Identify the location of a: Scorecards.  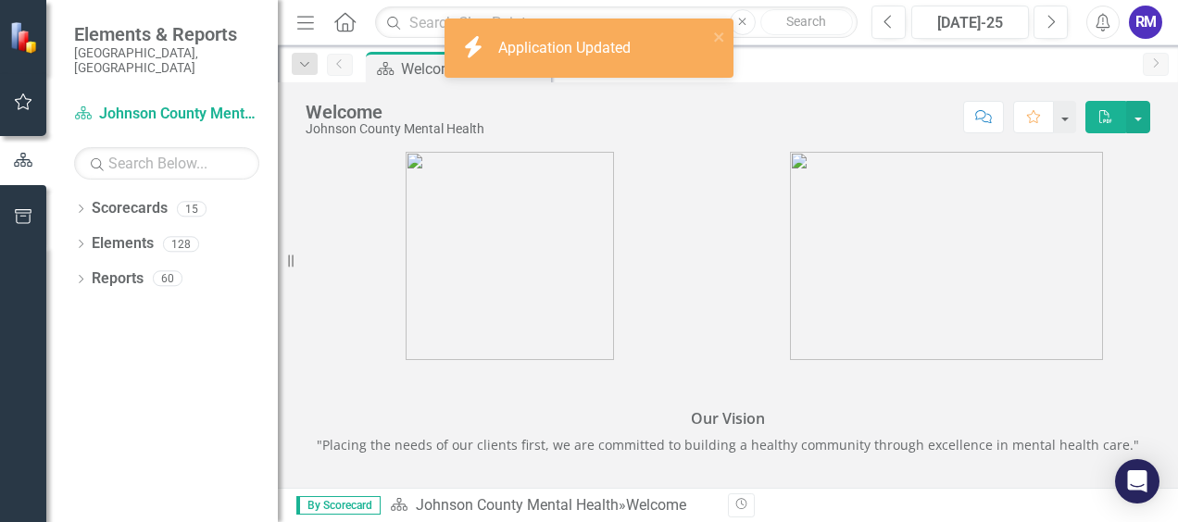
(130, 208).